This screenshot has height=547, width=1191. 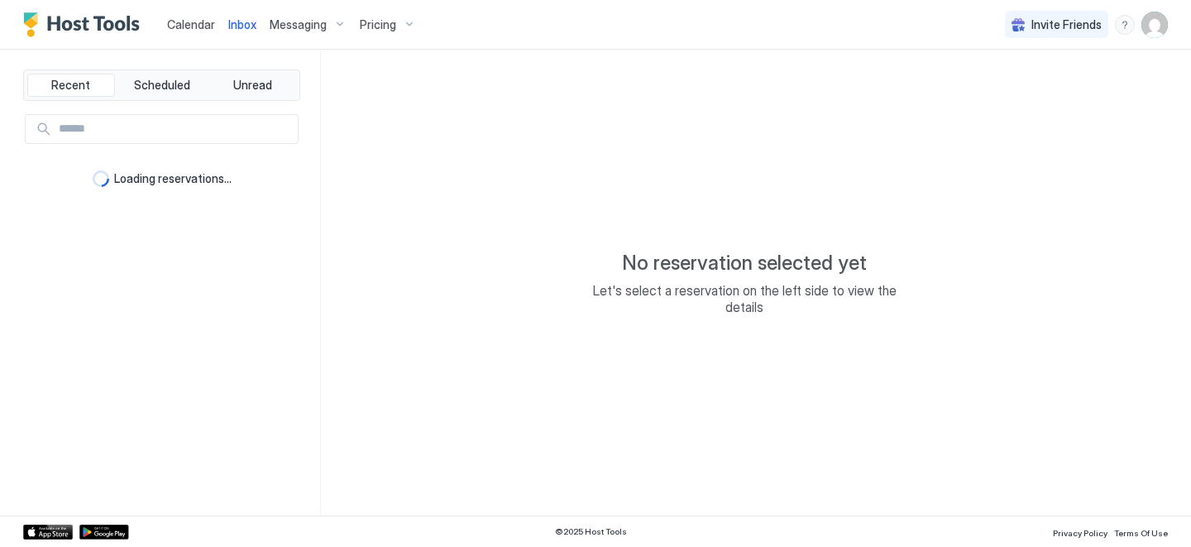 What do you see at coordinates (1081, 533) in the screenshot?
I see `span: Privacy Policy` at bounding box center [1081, 533].